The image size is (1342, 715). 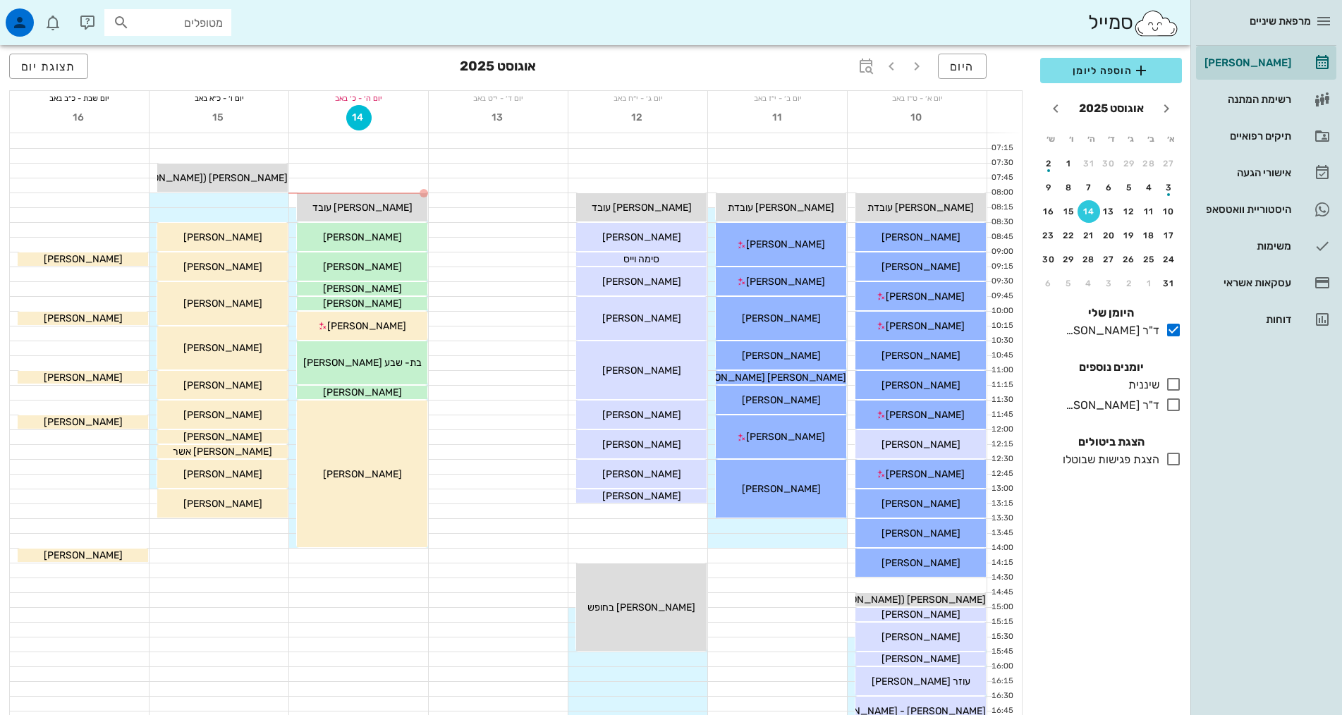 I want to click on div: 11:15, so click(x=1001, y=385).